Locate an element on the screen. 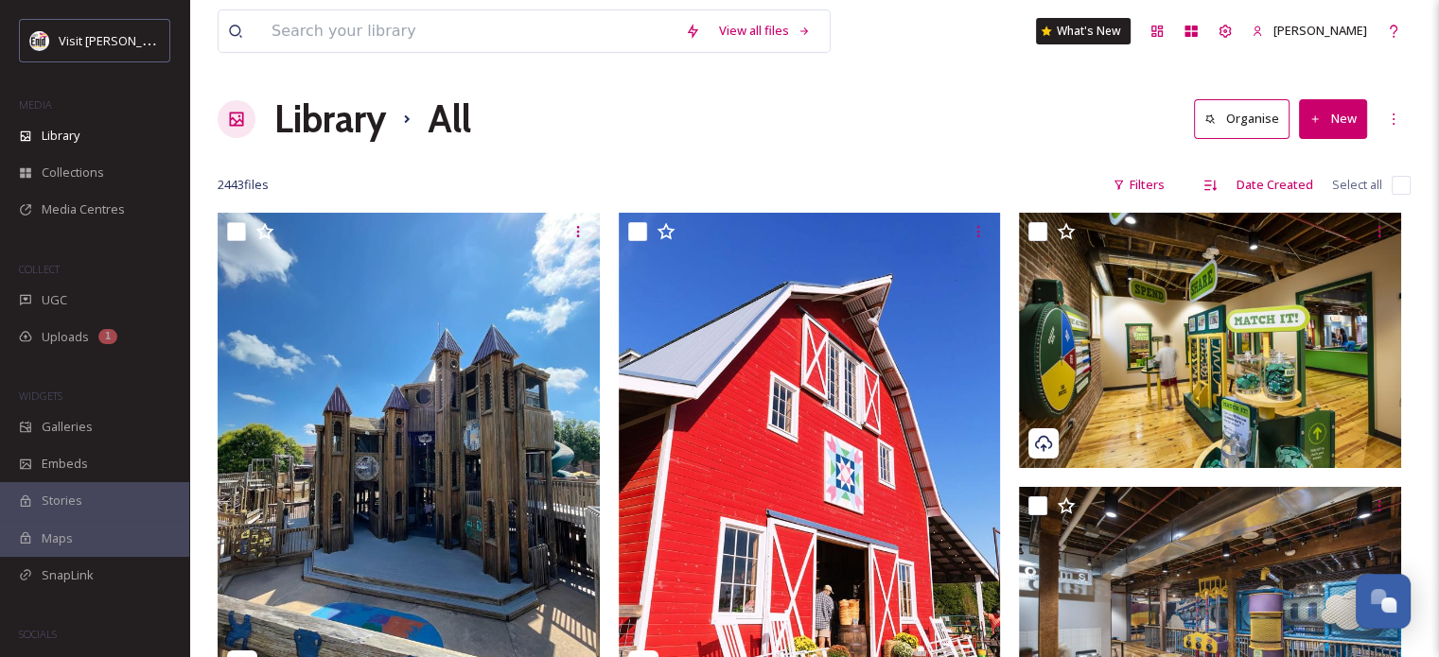 Image resolution: width=1439 pixels, height=657 pixels. a: View all files is located at coordinates (764, 30).